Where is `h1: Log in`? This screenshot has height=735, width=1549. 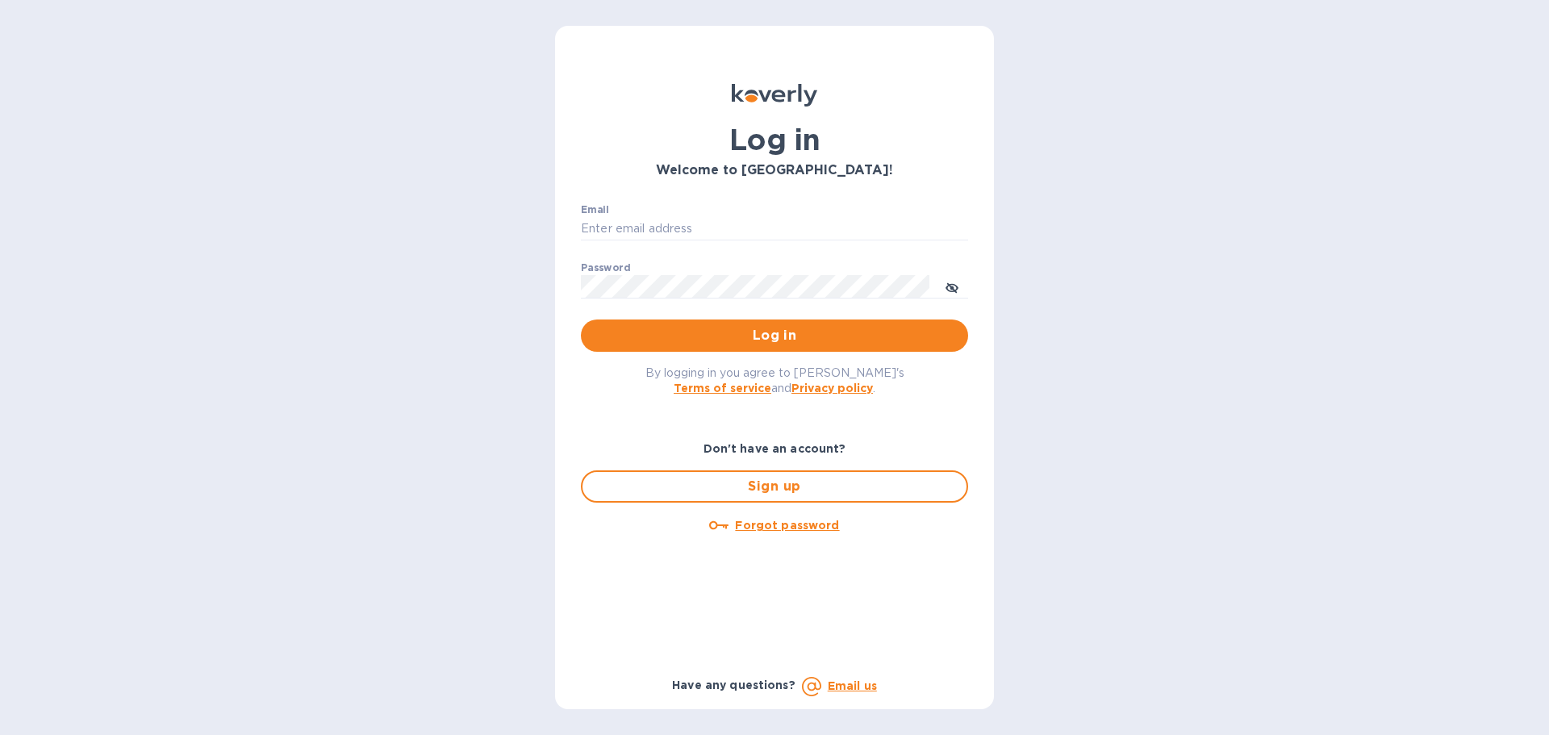 h1: Log in is located at coordinates (775, 140).